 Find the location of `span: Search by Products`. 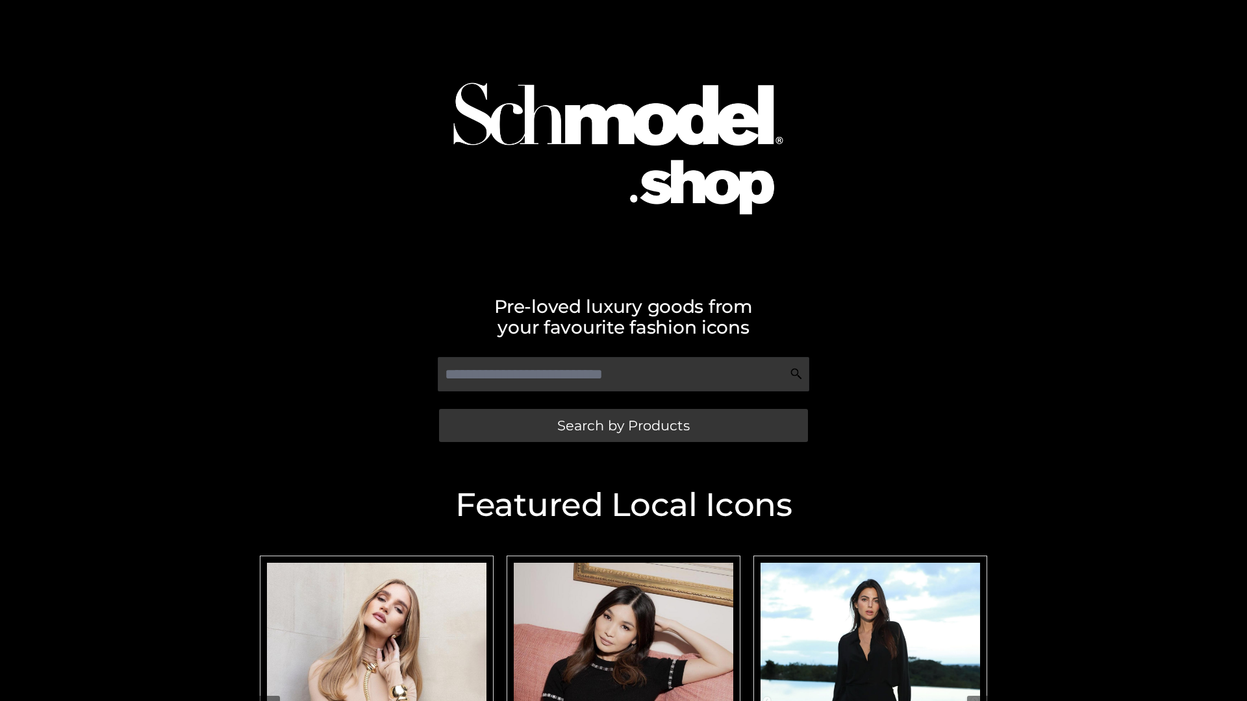

span: Search by Products is located at coordinates (623, 425).